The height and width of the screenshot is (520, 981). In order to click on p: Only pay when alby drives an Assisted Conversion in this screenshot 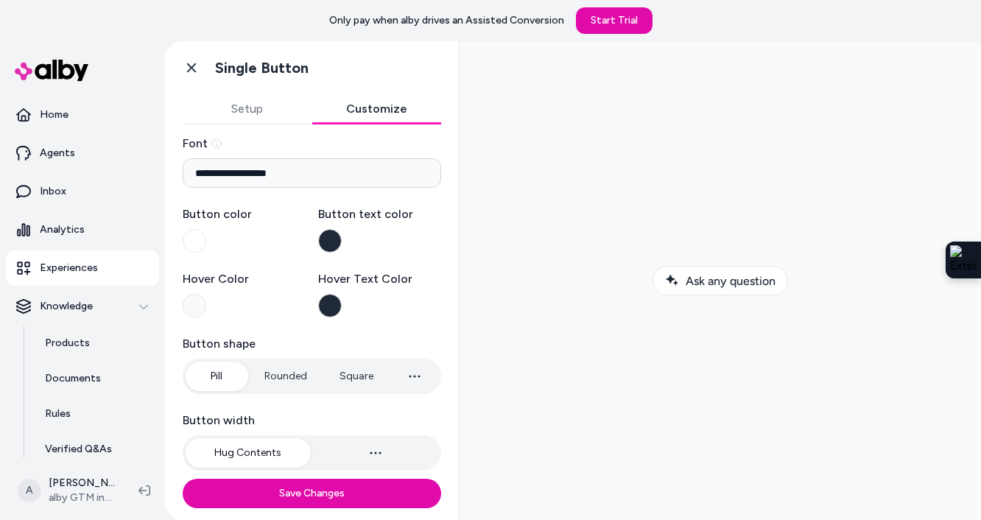, I will do `click(446, 21)`.